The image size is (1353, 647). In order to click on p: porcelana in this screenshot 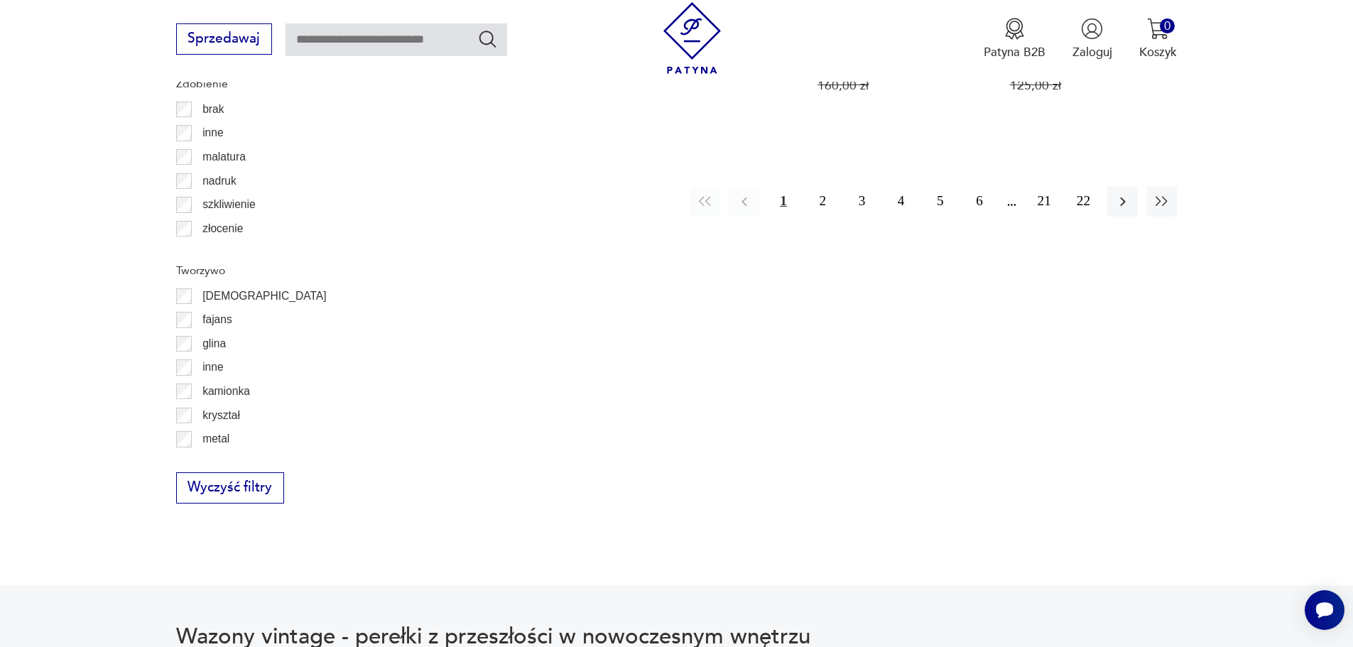, I will do `click(227, 463)`.